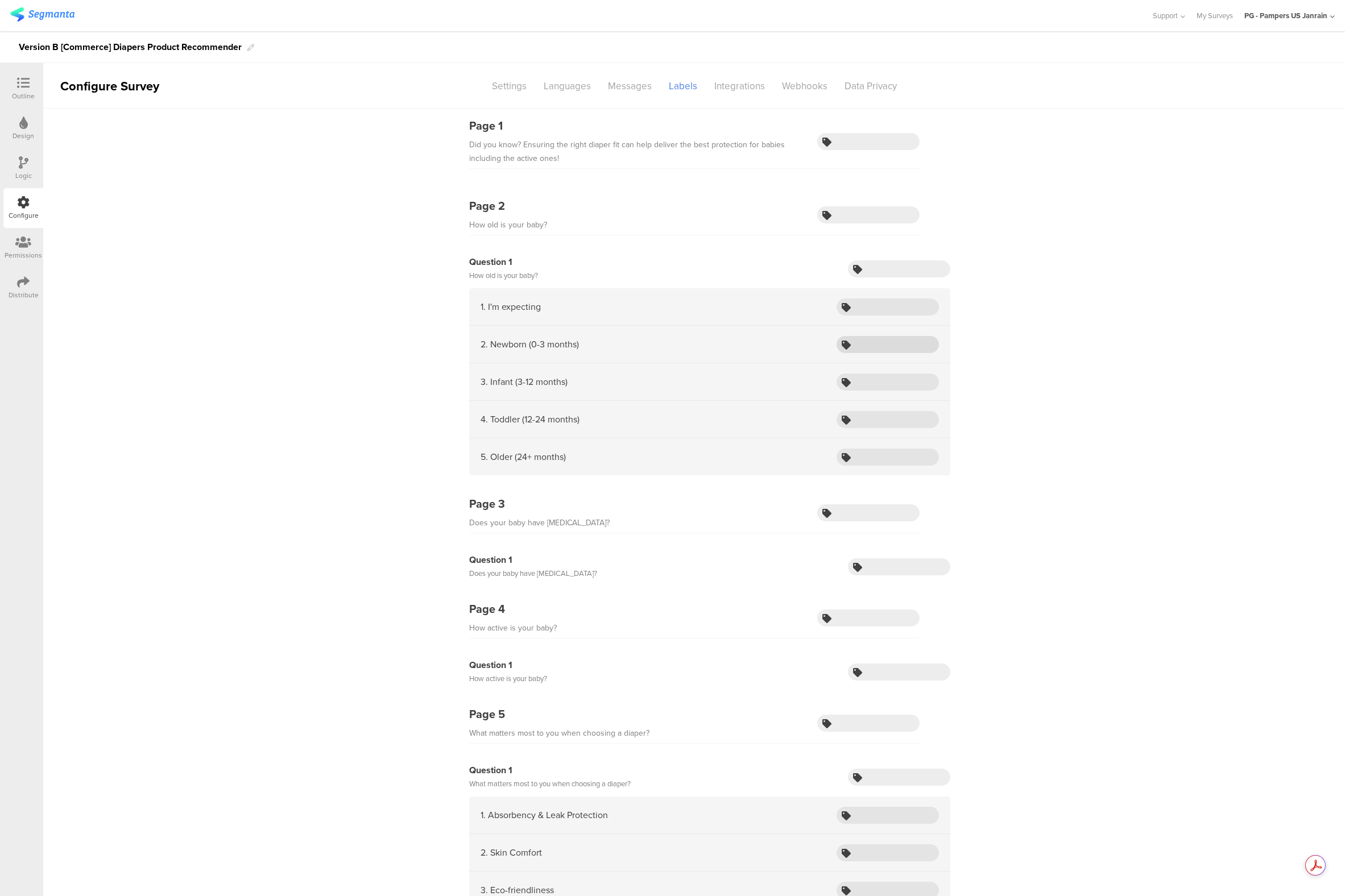  I want to click on div: Webhooks, so click(805, 86).